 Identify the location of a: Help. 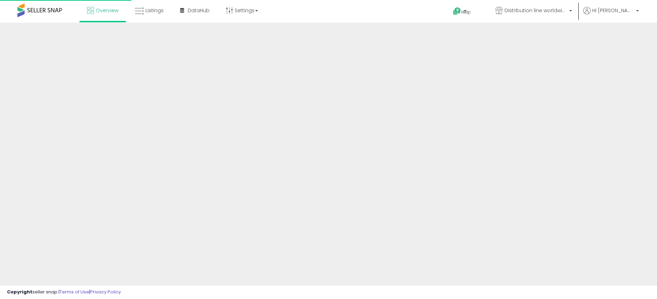
(466, 12).